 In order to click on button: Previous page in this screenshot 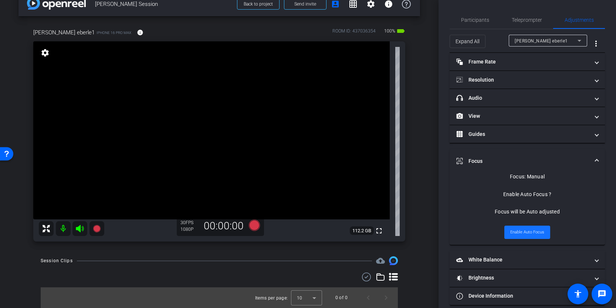, I will do `click(368, 298)`.